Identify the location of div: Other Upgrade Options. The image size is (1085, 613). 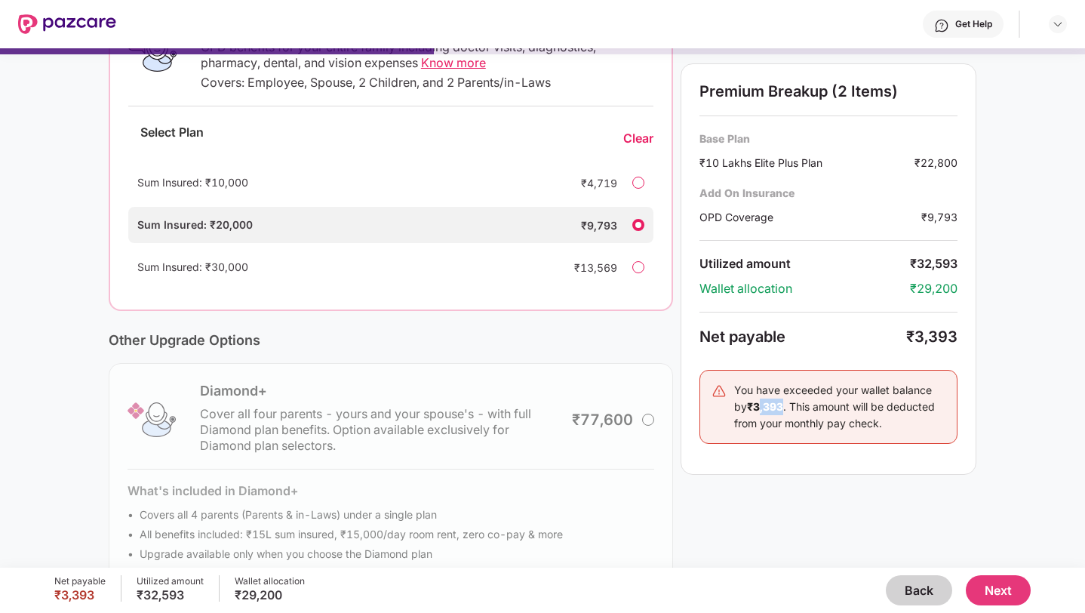
(391, 340).